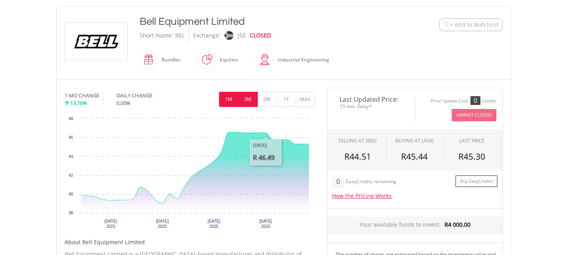 The image size is (567, 255). I want to click on span: R45.44, so click(414, 156).